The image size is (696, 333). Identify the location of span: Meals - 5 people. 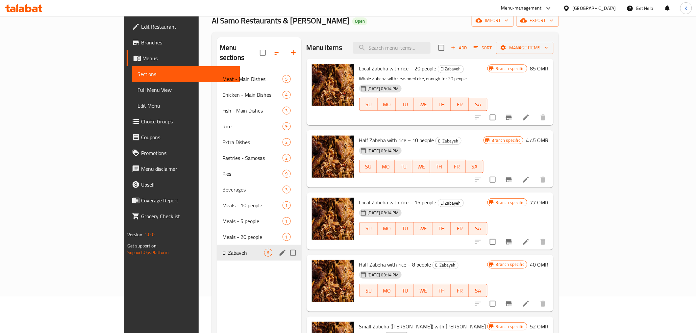
(252, 221).